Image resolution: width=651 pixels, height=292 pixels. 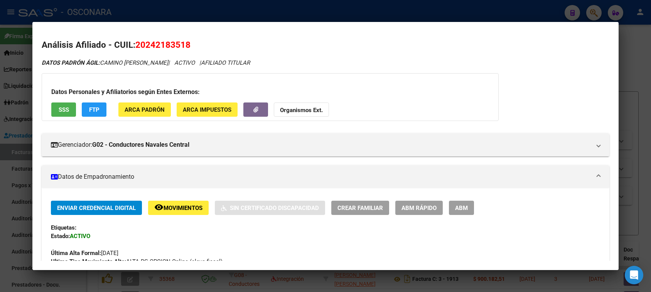 I want to click on button: SSS, so click(x=64, y=110).